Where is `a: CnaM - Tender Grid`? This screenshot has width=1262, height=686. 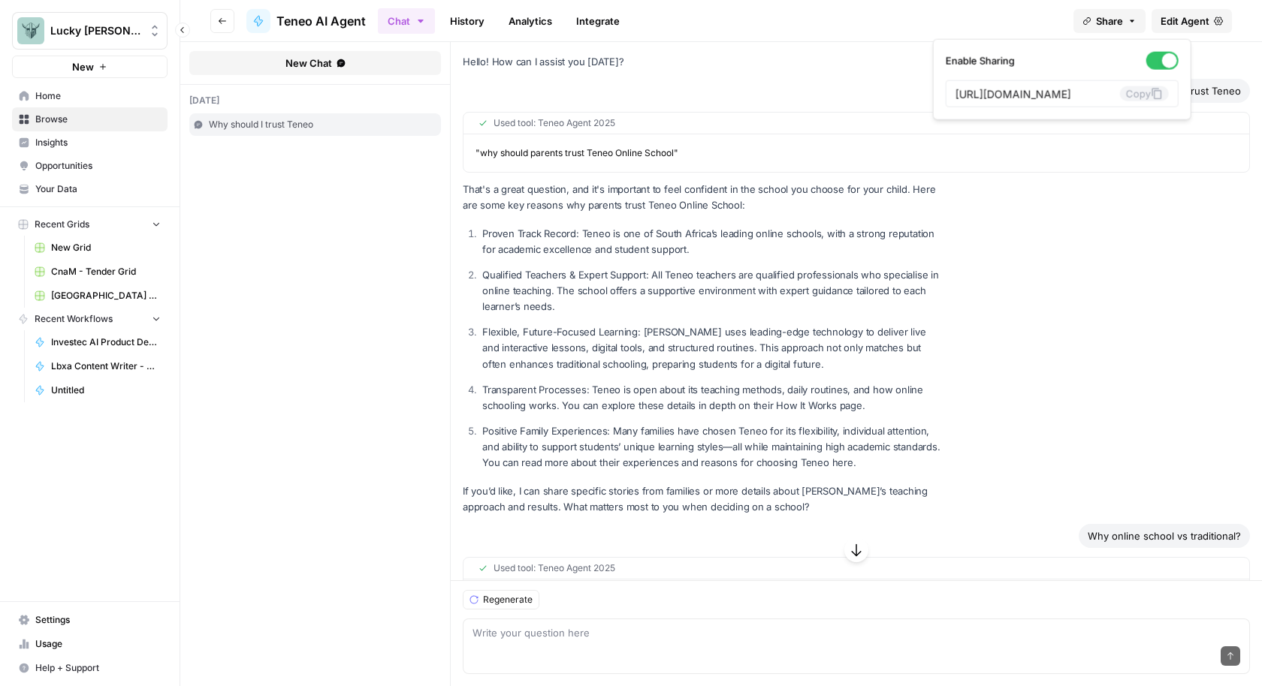
a: CnaM - Tender Grid is located at coordinates (98, 272).